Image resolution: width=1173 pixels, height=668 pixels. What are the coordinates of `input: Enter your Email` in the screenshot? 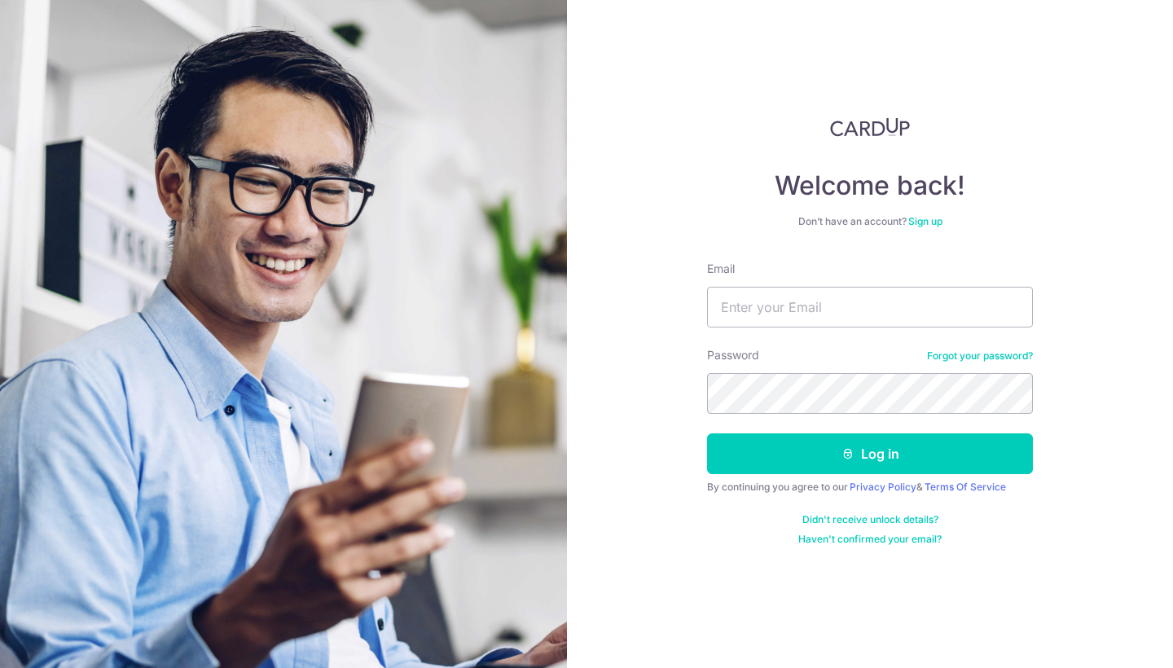 It's located at (870, 307).